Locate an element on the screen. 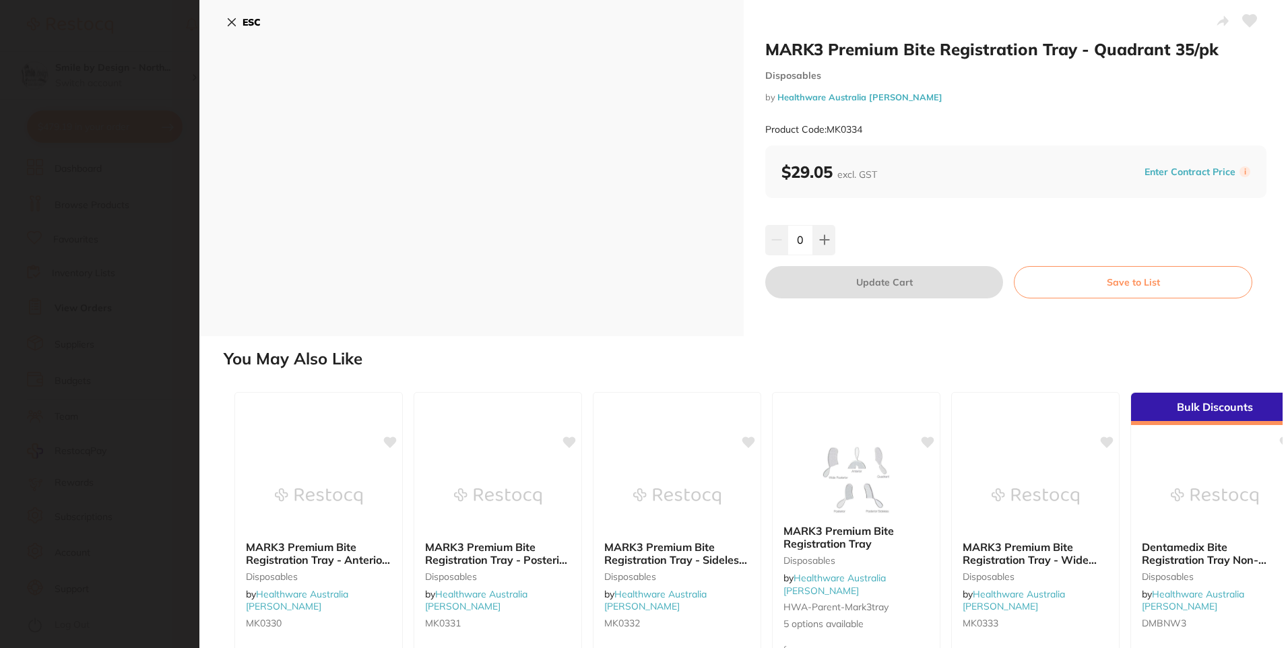 Image resolution: width=1288 pixels, height=648 pixels. small: MK0330 is located at coordinates (319, 623).